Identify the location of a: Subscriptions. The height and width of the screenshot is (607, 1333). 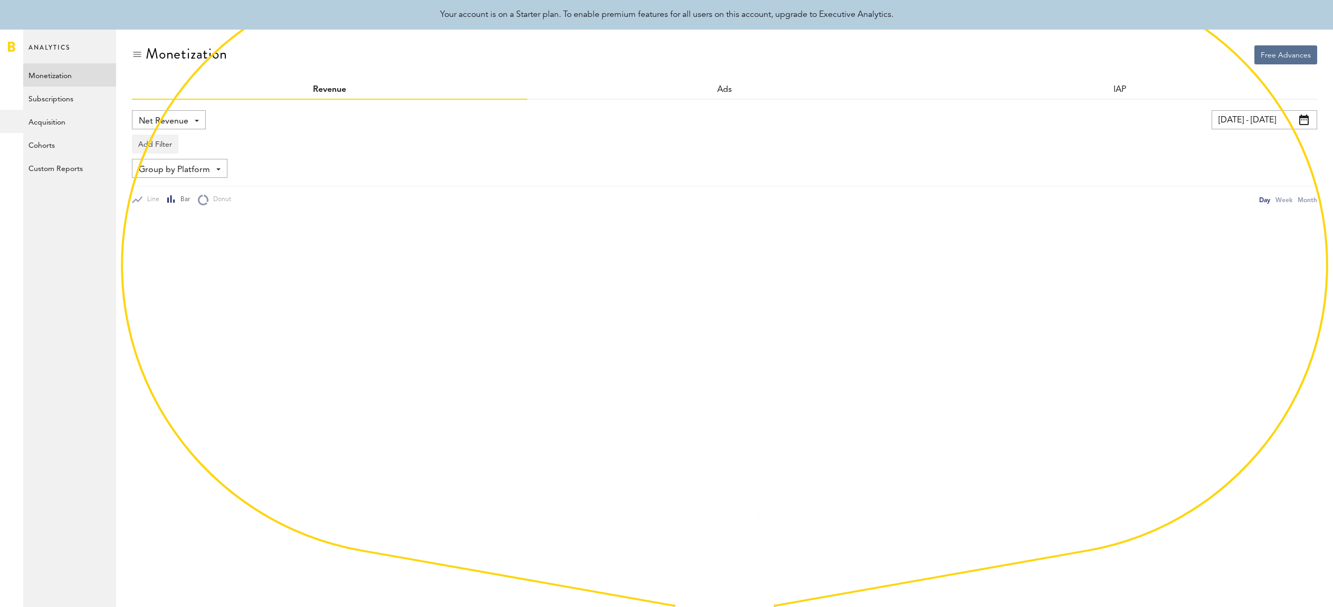
(70, 98).